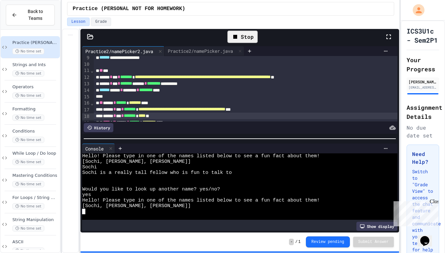 This screenshot has width=445, height=253. I want to click on div: 14, so click(86, 91).